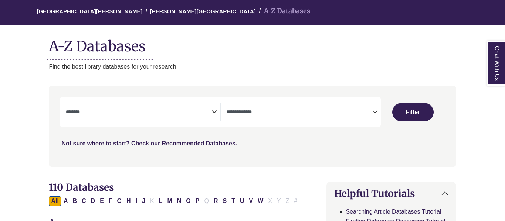  What do you see at coordinates (75, 201) in the screenshot?
I see `button: Filter Results B` at bounding box center [75, 201].